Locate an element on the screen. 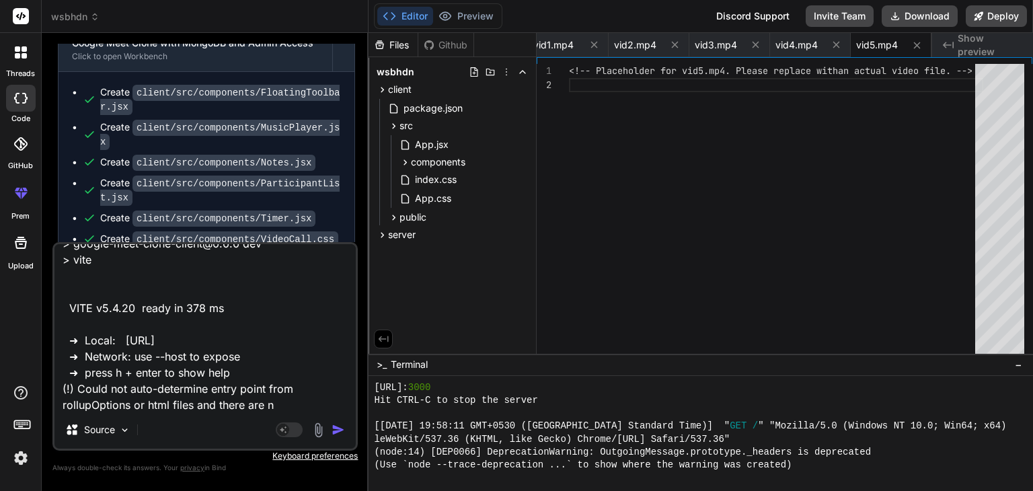  span: Show preview is located at coordinates (990, 45).